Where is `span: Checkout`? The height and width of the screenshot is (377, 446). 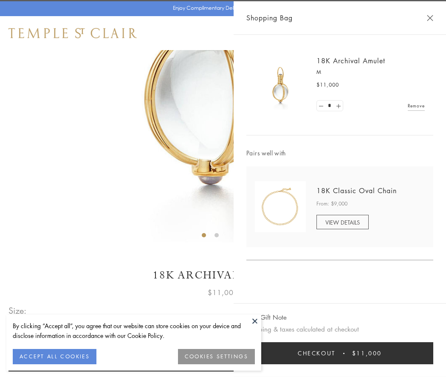
span: Checkout is located at coordinates (317, 353).